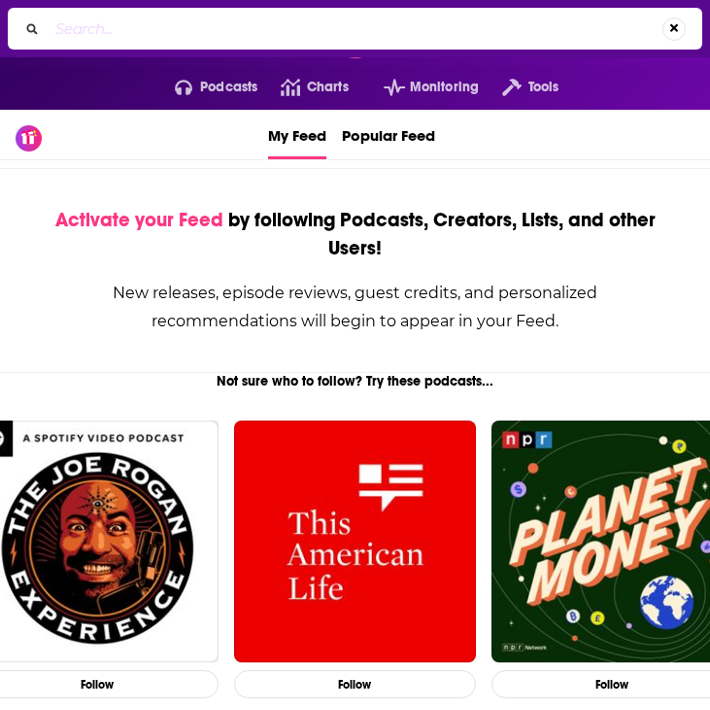 This screenshot has height=710, width=710. I want to click on span: Popular Feed, so click(389, 135).